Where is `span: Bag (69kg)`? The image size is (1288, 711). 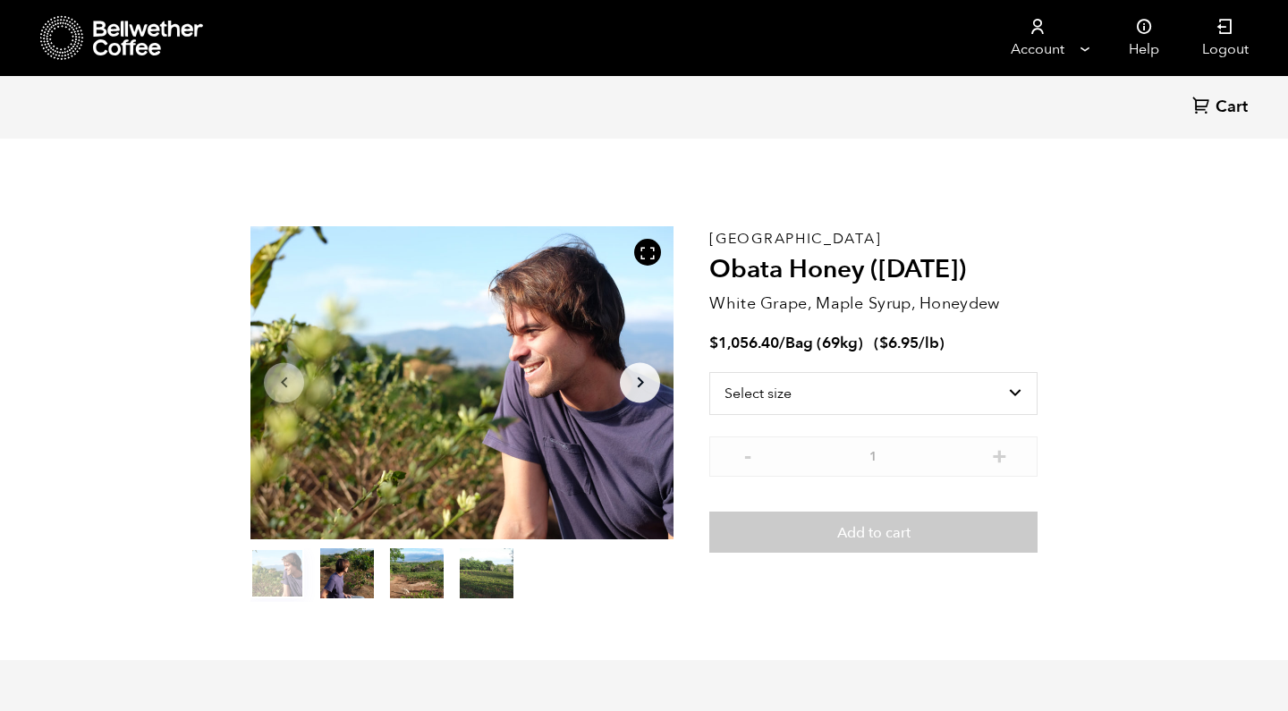 span: Bag (69kg) is located at coordinates (824, 342).